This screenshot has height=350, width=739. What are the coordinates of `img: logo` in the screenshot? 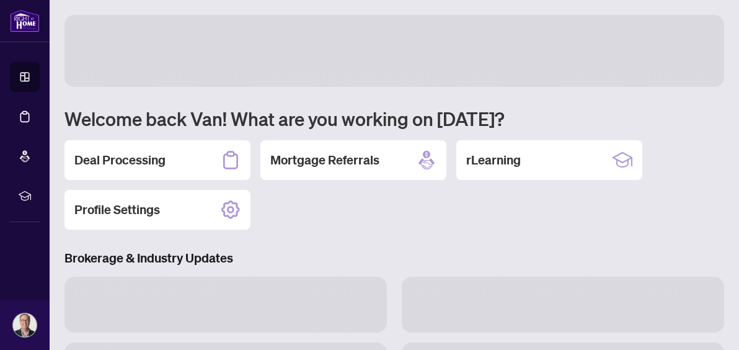 It's located at (25, 20).